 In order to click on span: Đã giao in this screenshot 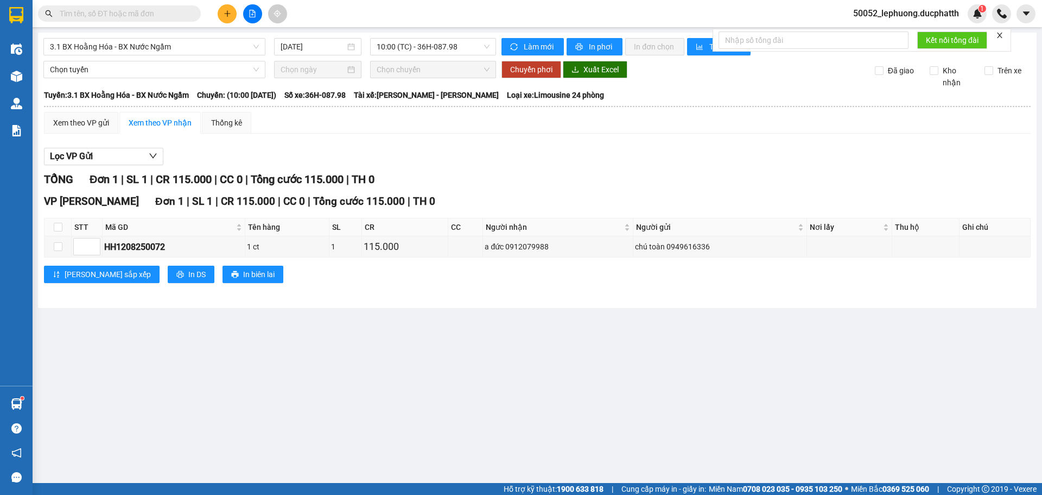, I will do `click(901, 71)`.